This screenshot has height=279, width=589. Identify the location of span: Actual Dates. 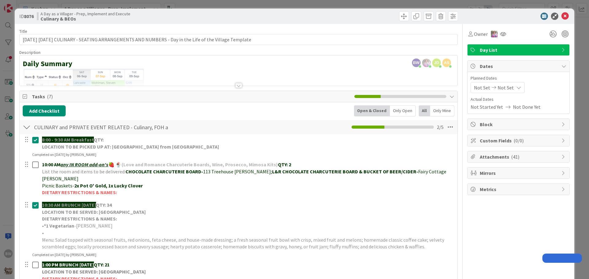
(518, 99).